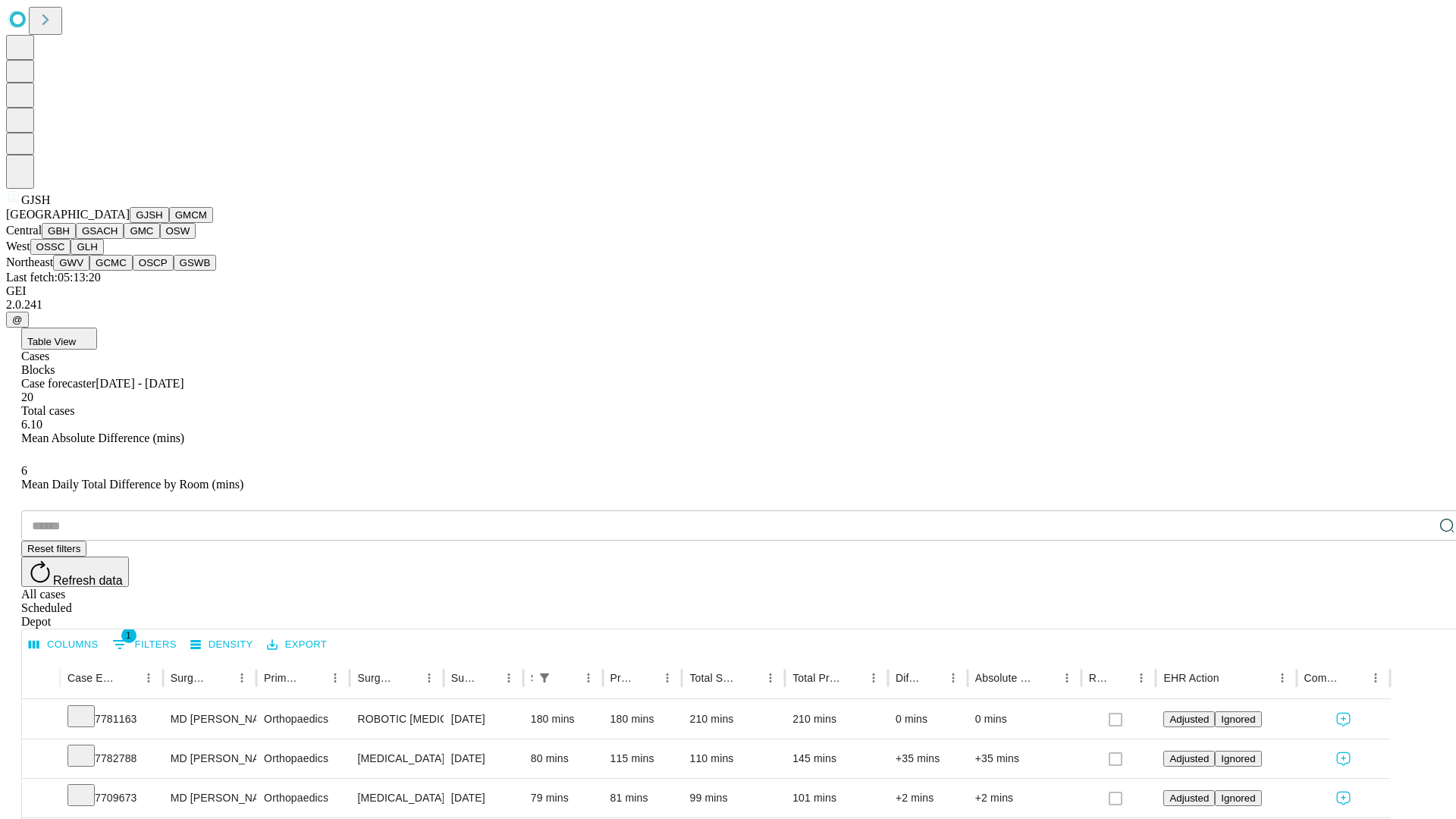  I want to click on span: 6, so click(24, 471).